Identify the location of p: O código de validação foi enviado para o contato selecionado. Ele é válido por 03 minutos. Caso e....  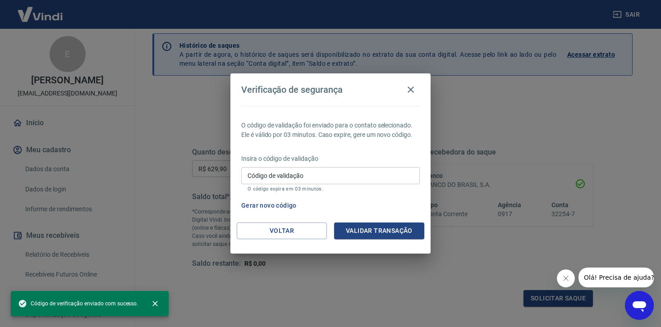
(330, 130).